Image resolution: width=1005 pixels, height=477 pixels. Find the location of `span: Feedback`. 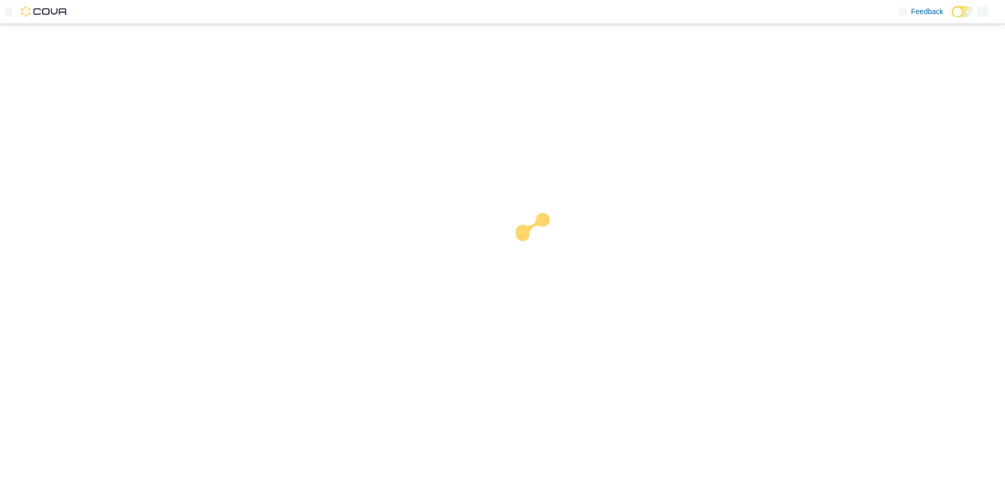

span: Feedback is located at coordinates (927, 12).